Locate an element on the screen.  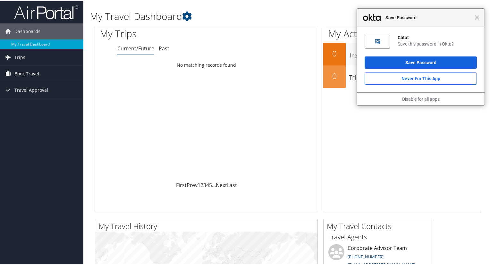
a: 3 is located at coordinates (205, 185).